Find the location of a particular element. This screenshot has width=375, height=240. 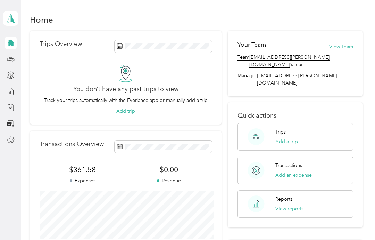

button: Add trip is located at coordinates (126, 111).